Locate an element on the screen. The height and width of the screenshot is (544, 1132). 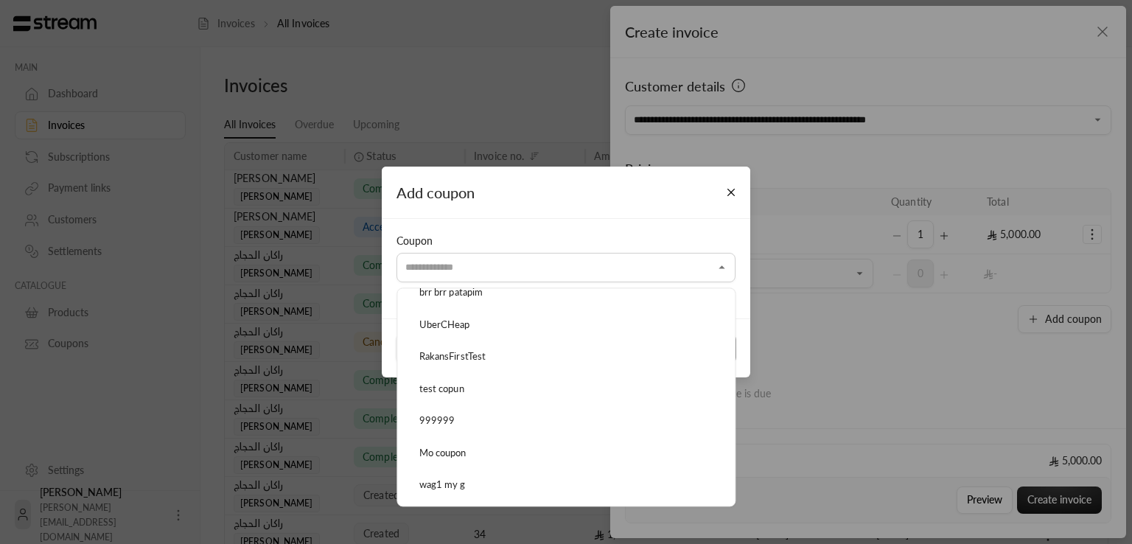
span: 999999 is located at coordinates (437, 420).